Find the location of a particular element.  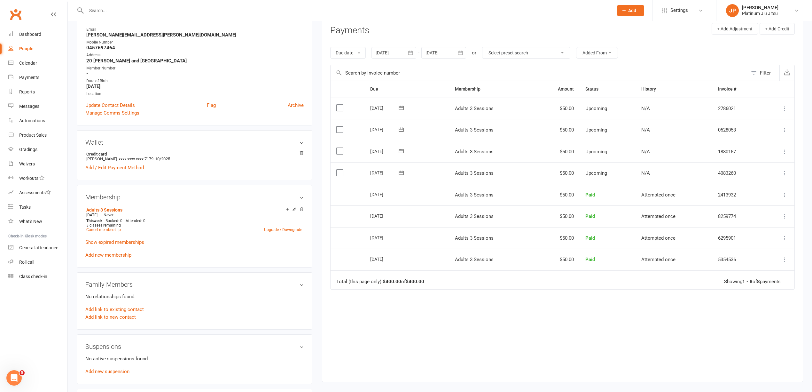

p: No active suspensions found. is located at coordinates (194, 358).